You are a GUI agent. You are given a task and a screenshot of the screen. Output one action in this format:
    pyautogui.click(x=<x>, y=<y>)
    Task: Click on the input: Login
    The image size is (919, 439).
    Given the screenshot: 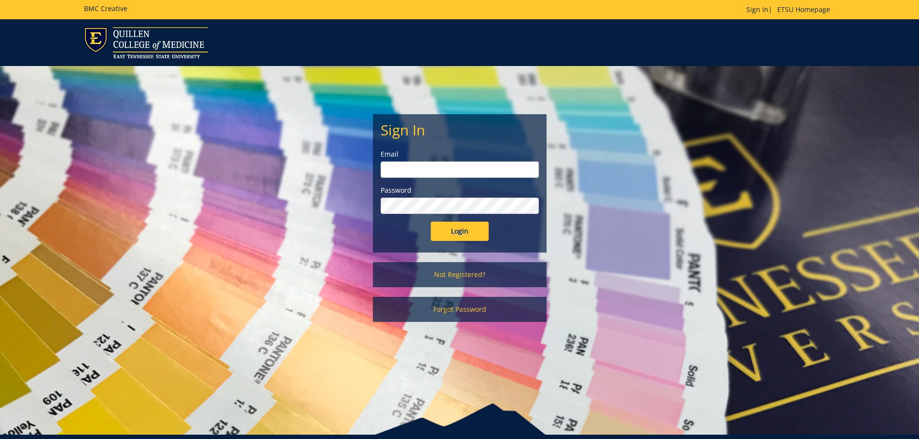 What is the action you would take?
    pyautogui.click(x=460, y=231)
    